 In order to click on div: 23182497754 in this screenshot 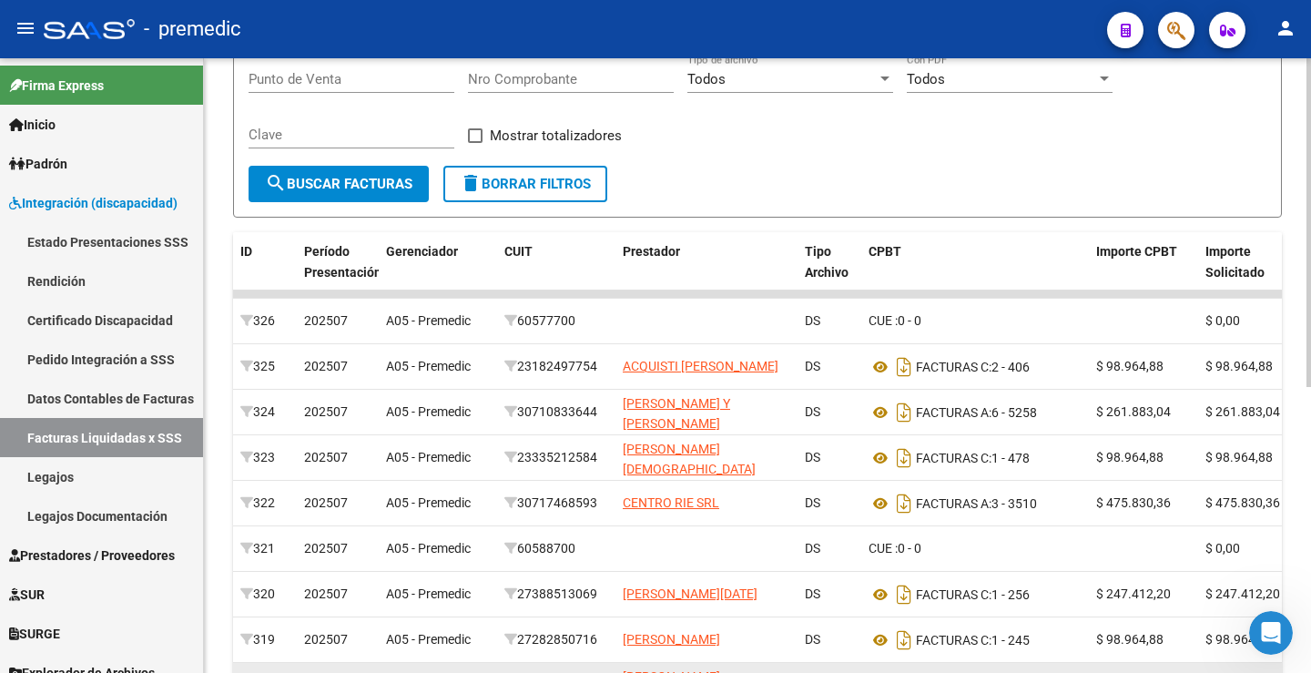, I will do `click(556, 366)`.